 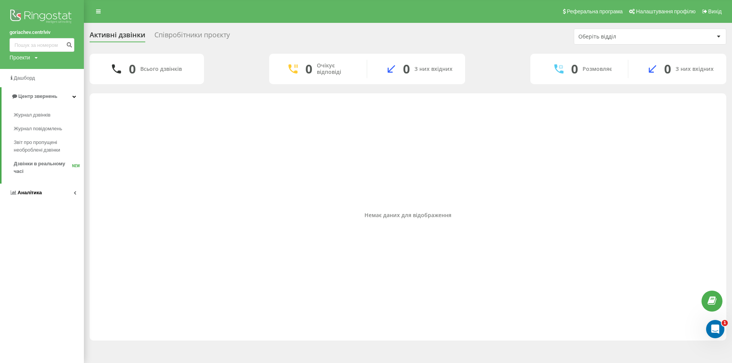 I want to click on div: Всього дзвінків, so click(x=161, y=69).